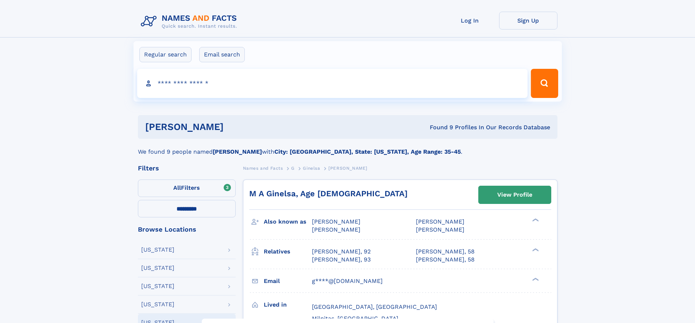  I want to click on div: View Profile, so click(515, 195).